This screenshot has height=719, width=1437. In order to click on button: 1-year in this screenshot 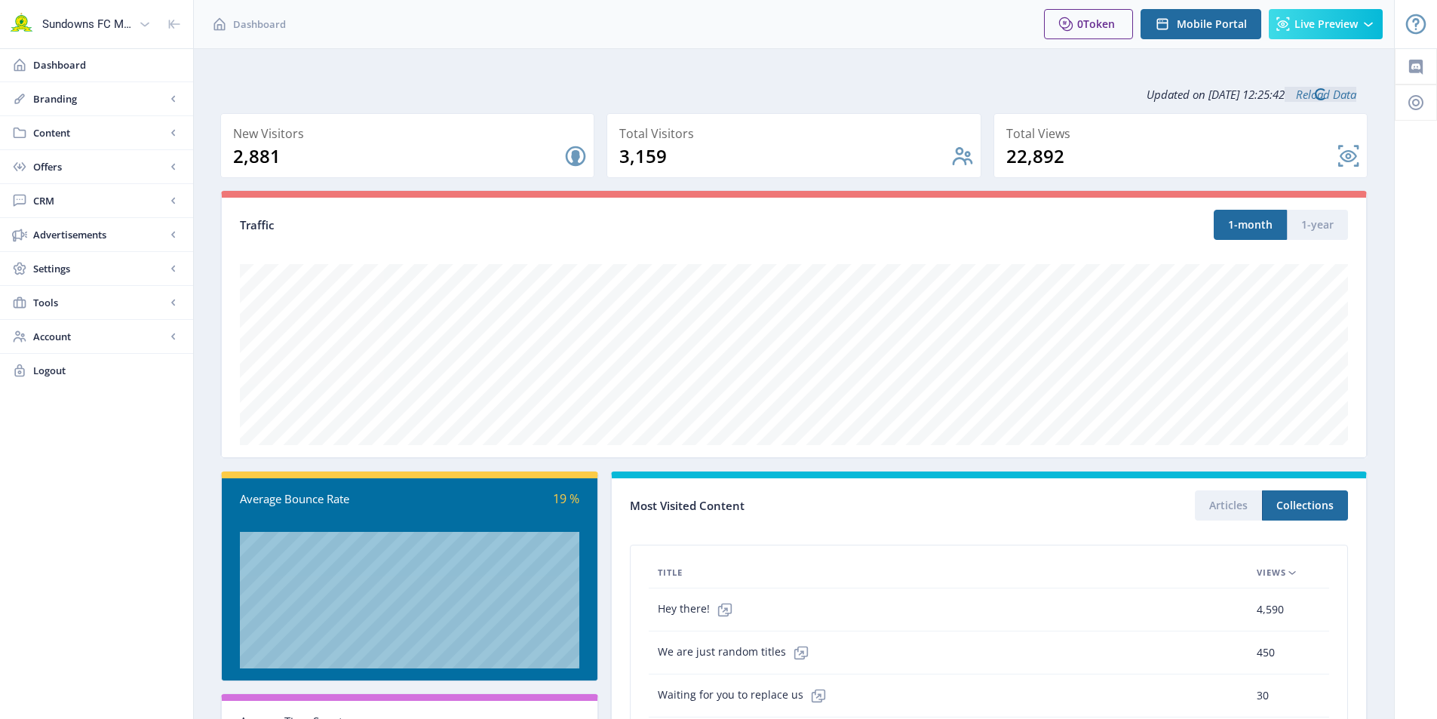, I will do `click(1317, 225)`.